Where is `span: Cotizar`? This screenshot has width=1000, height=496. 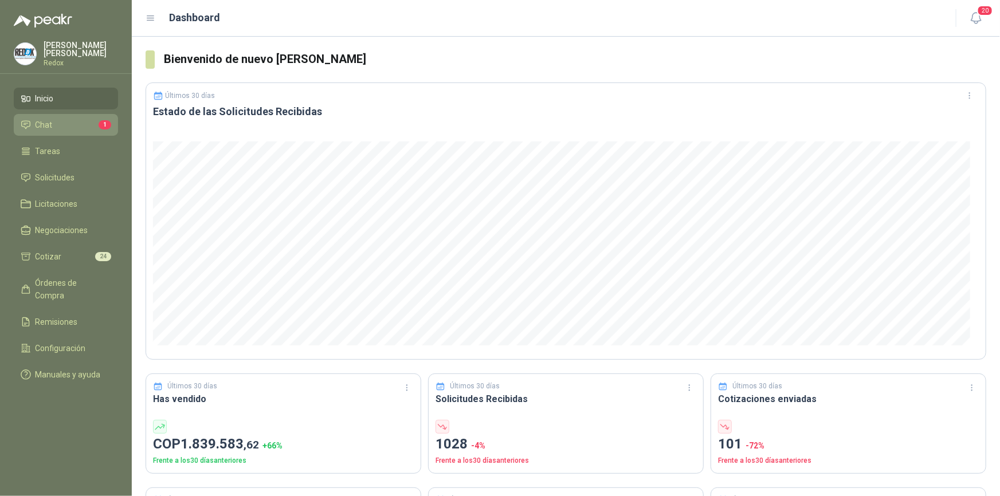 span: Cotizar is located at coordinates (49, 257).